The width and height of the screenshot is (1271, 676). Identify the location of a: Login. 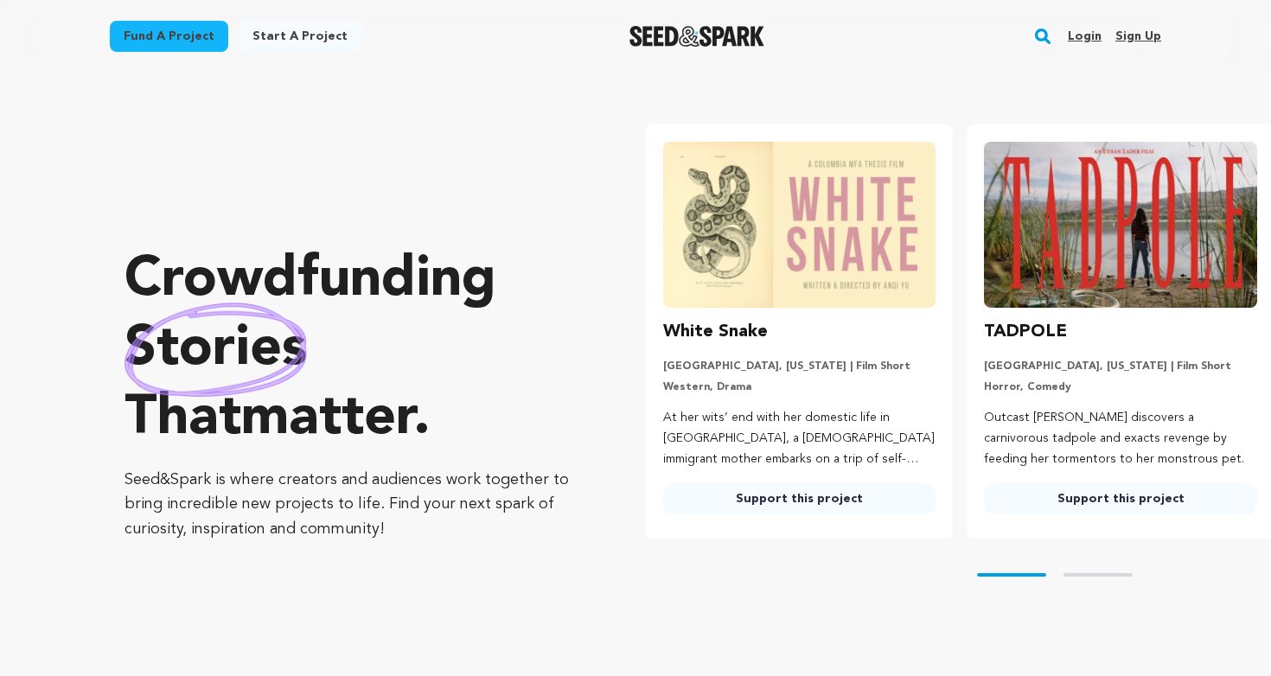
(1084, 36).